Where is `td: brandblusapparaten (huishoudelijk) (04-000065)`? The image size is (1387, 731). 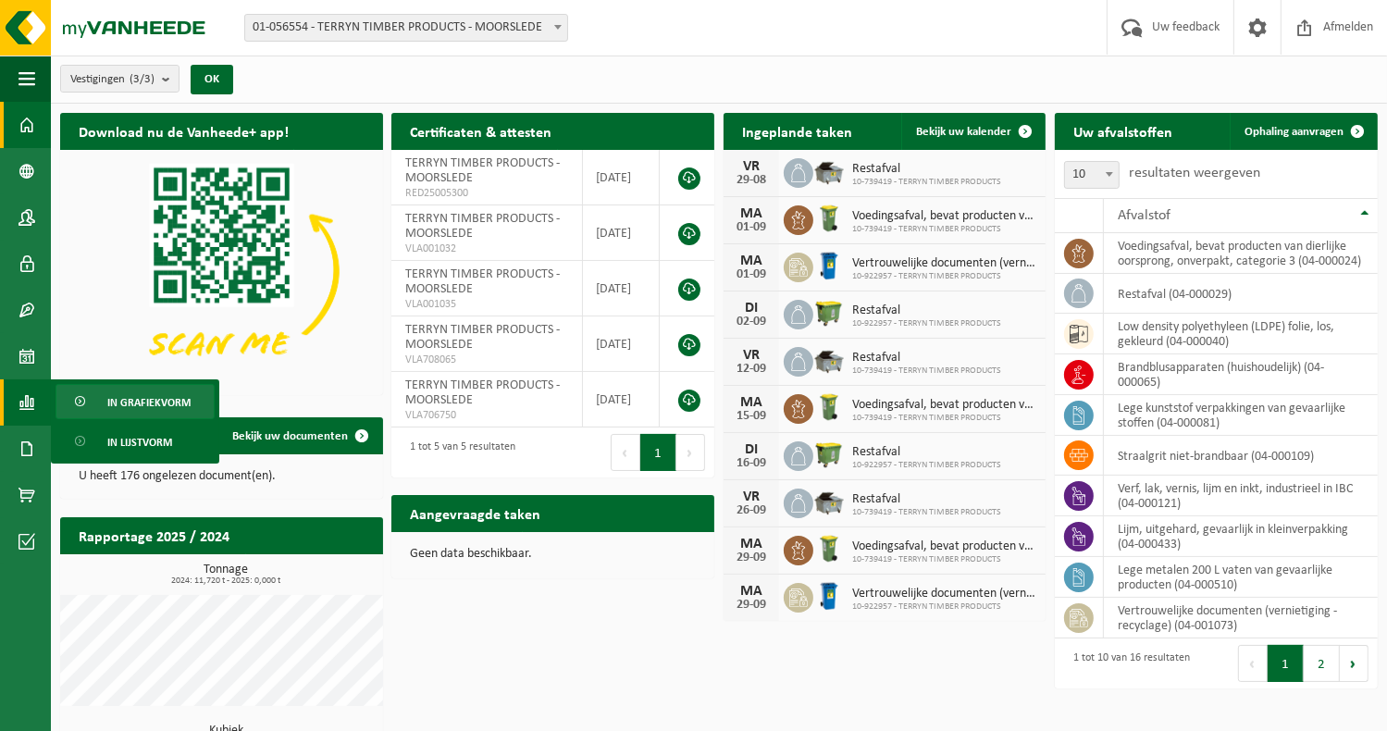 td: brandblusapparaten (huishoudelijk) (04-000065) is located at coordinates (1241, 375).